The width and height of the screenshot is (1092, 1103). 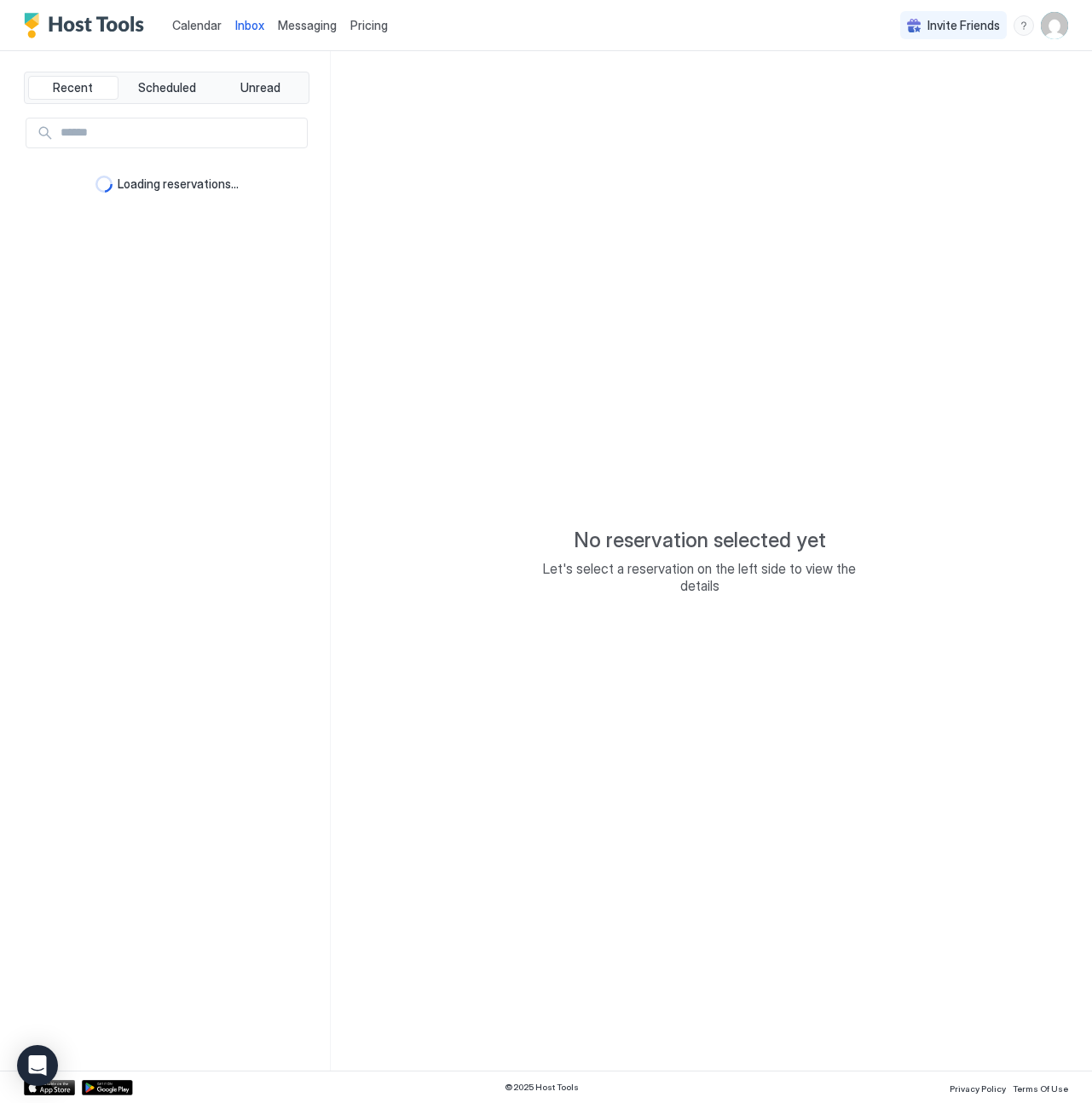 I want to click on div: tab-group, so click(x=167, y=88).